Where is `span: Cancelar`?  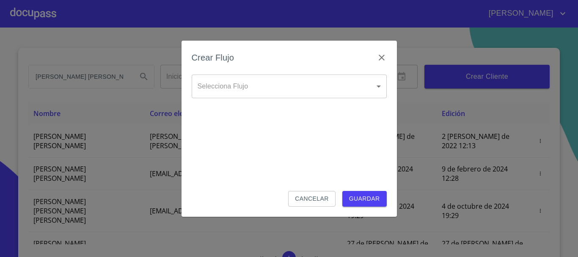 span: Cancelar is located at coordinates (311, 198).